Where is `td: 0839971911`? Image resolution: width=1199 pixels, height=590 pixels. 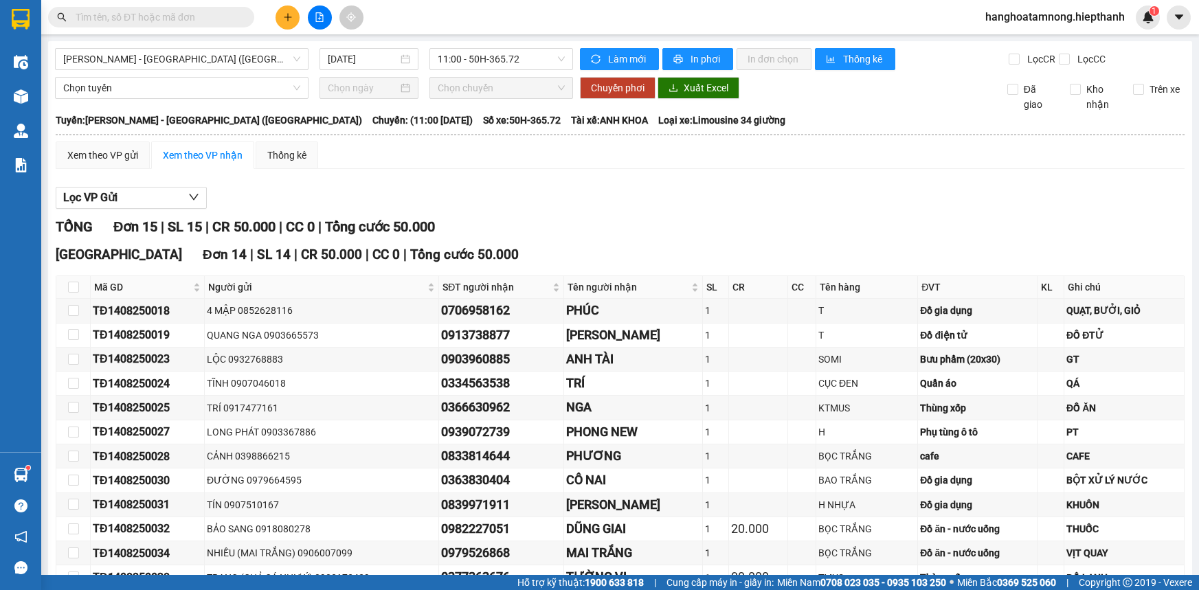 td: 0839971911 is located at coordinates (502, 505).